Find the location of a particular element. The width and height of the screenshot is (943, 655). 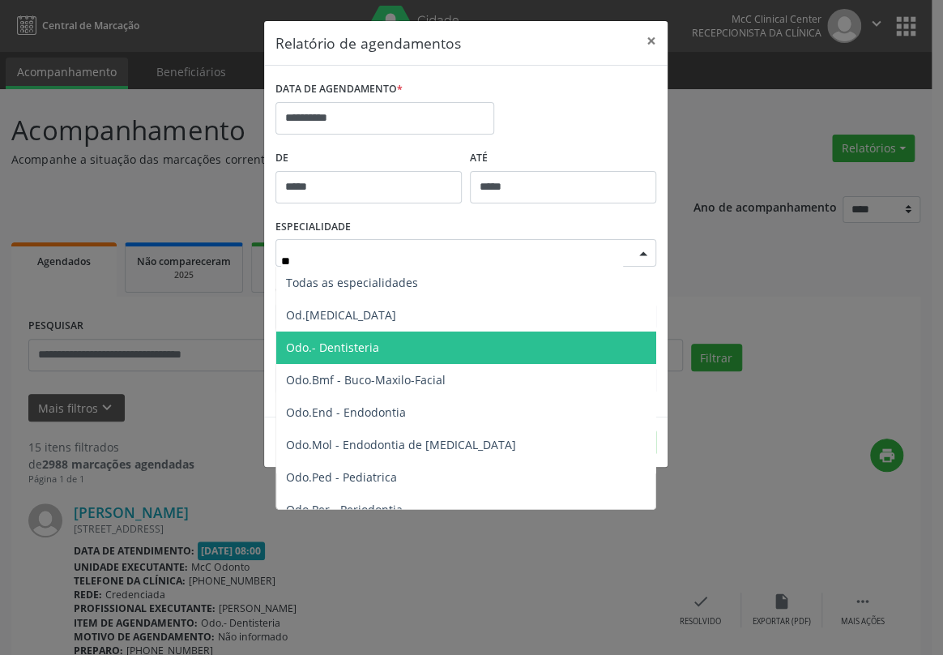

h5: Relatório de agendamentos is located at coordinates (368, 43).